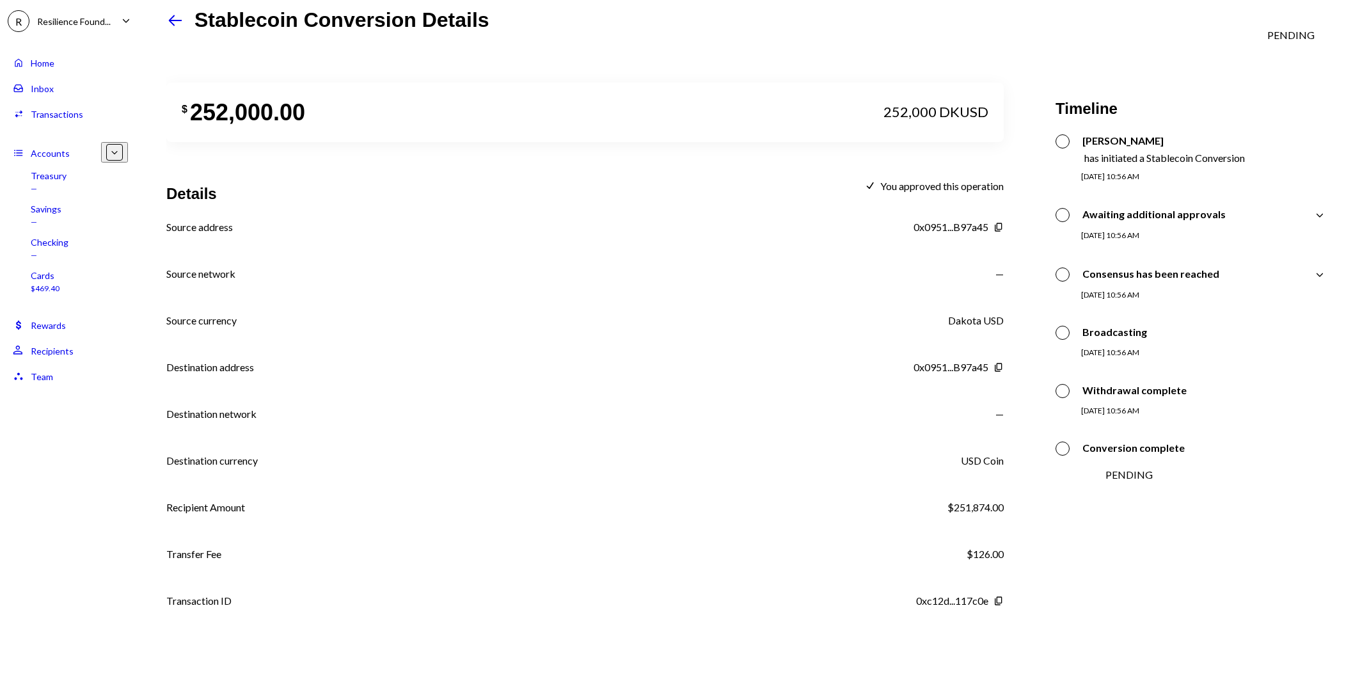  Describe the element at coordinates (975, 507) in the screenshot. I see `div: $251,874.00` at that location.